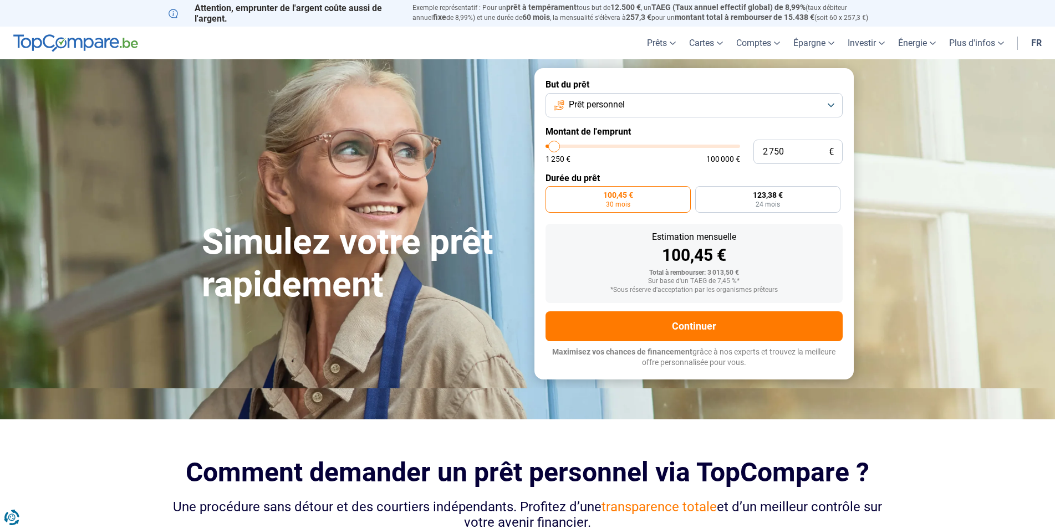 Image resolution: width=1055 pixels, height=529 pixels. What do you see at coordinates (758, 43) in the screenshot?
I see `a: Comptes` at bounding box center [758, 43].